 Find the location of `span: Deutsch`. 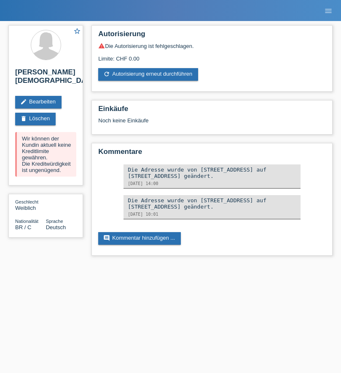

span: Deutsch is located at coordinates (56, 227).